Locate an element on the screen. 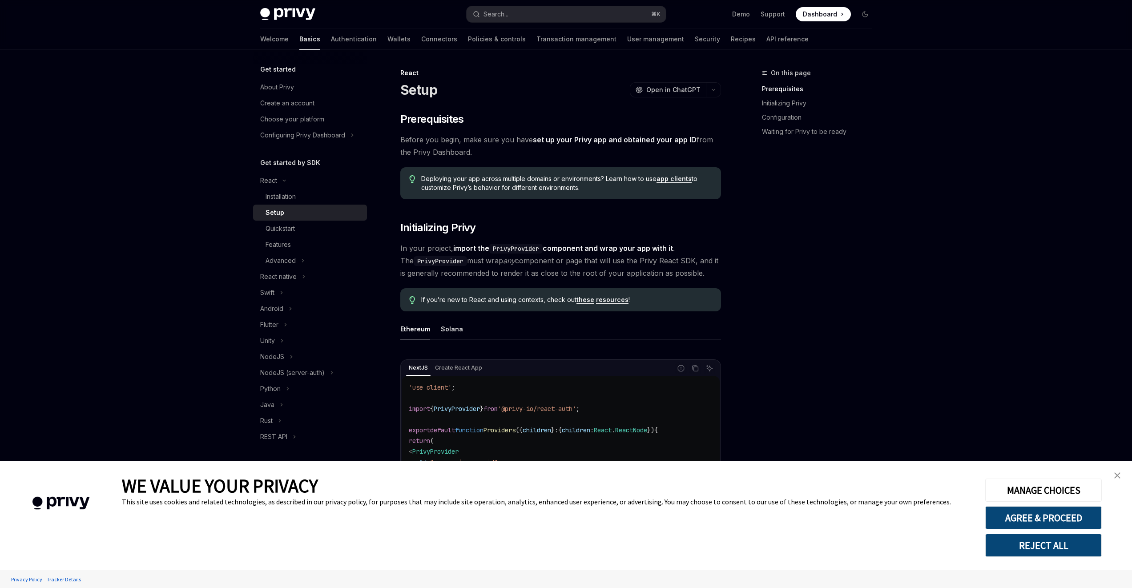 Image resolution: width=1132 pixels, height=588 pixels. div: Configuring Privy Dashboard is located at coordinates (302, 135).